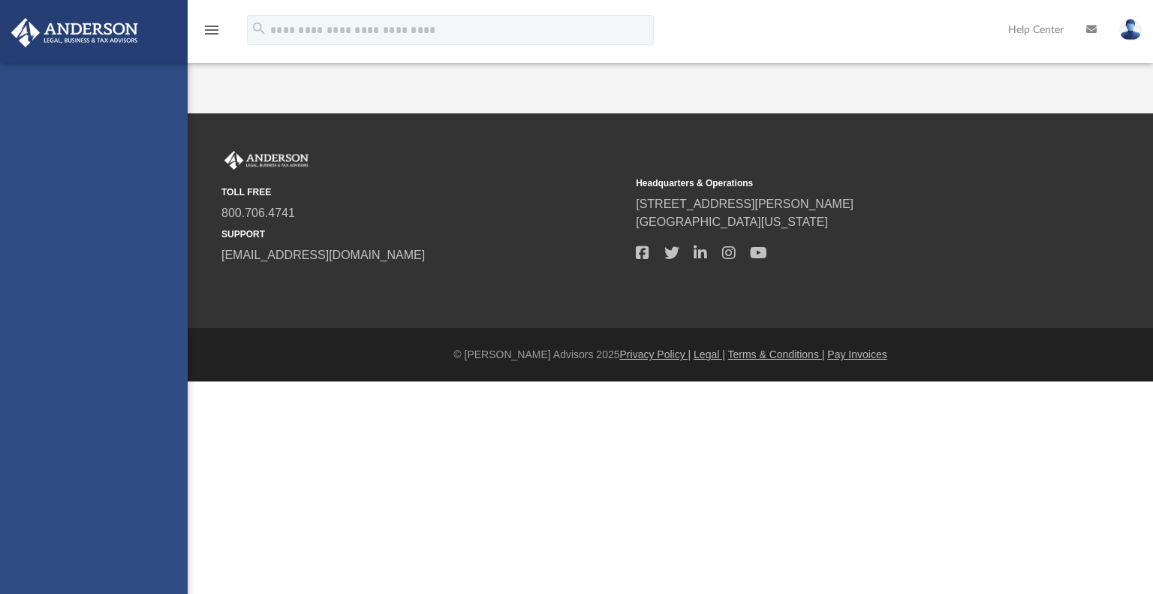  Describe the element at coordinates (259, 29) in the screenshot. I see `i: search` at that location.